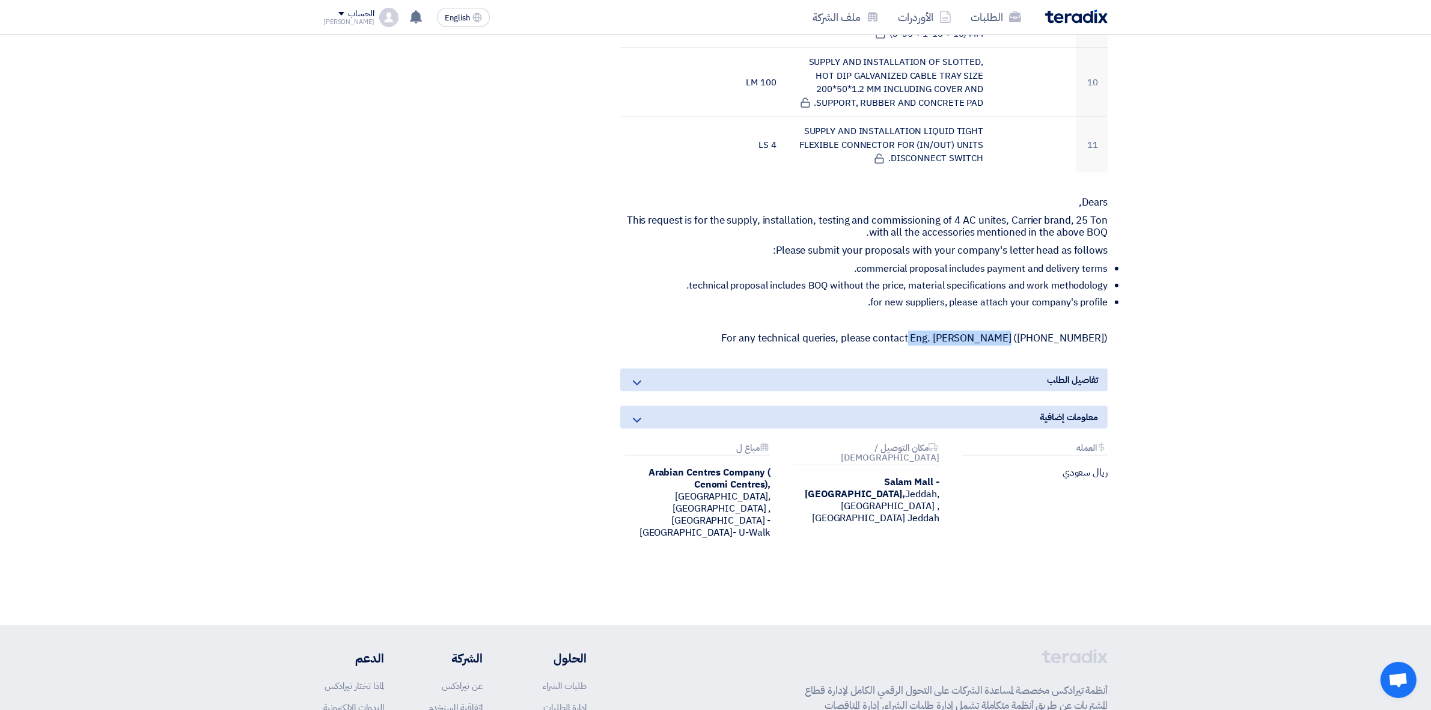 This screenshot has height=710, width=1431. Describe the element at coordinates (564, 686) in the screenshot. I see `a: طلبات الشراء` at that location.